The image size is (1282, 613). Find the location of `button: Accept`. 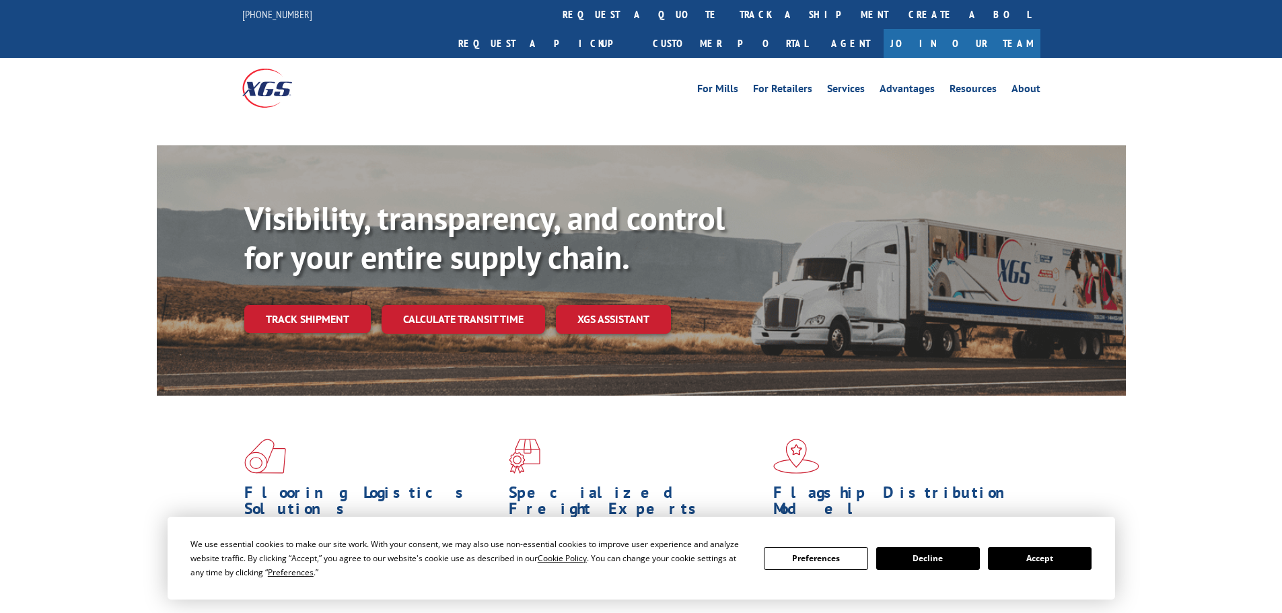

button: Accept is located at coordinates (1040, 559).